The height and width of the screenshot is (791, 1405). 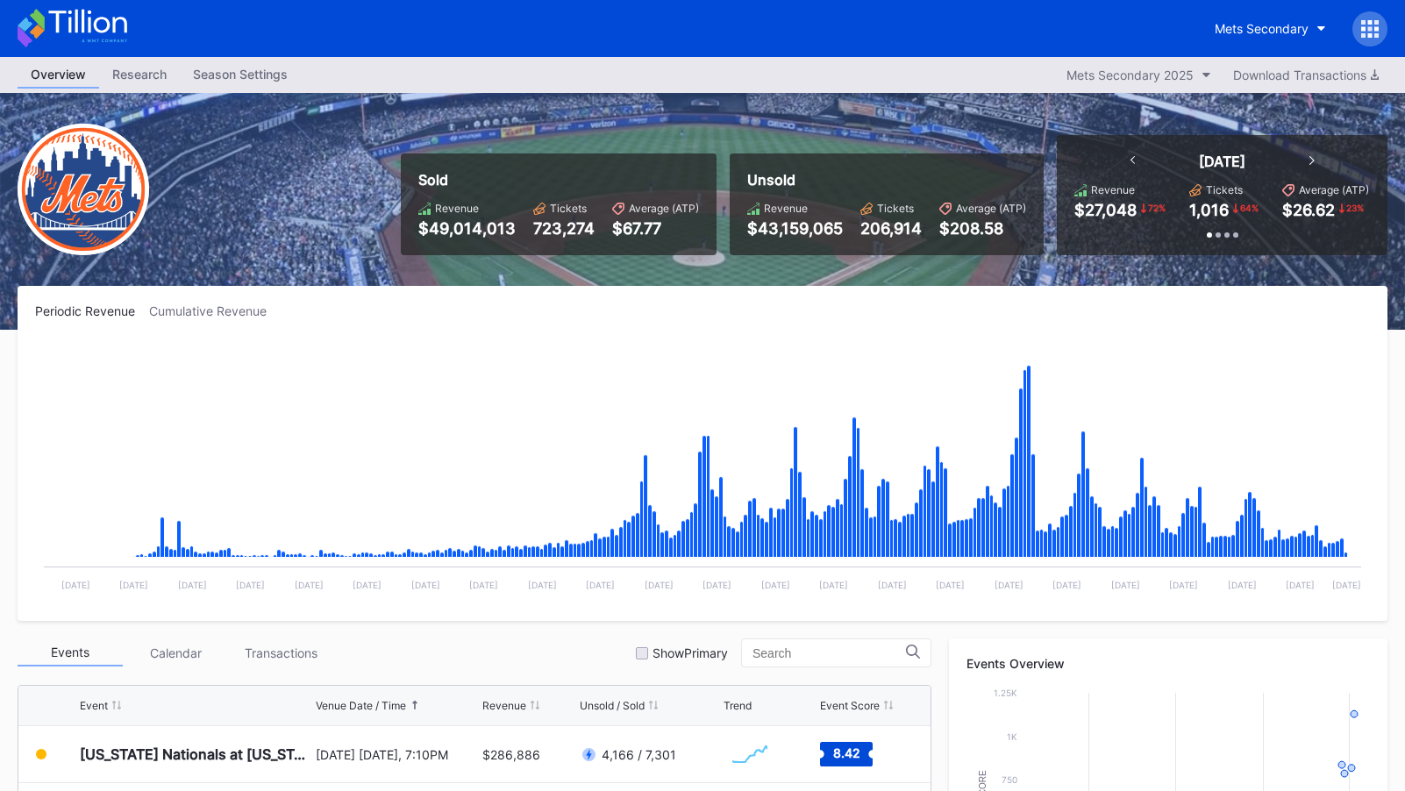 I want to click on div: $208.58, so click(x=983, y=228).